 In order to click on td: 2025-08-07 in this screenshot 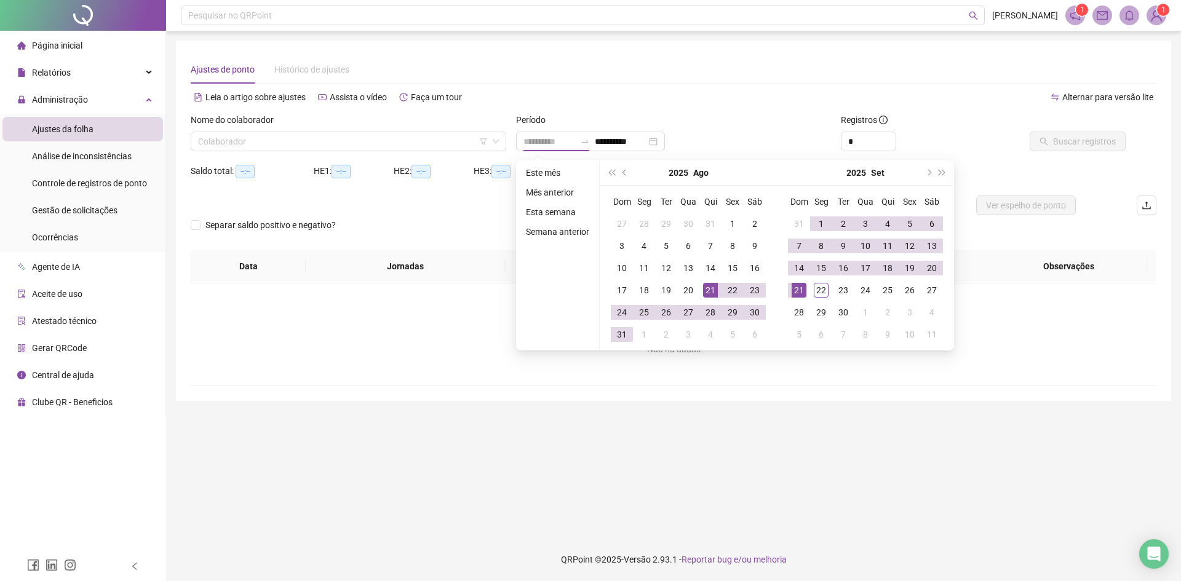, I will do `click(710, 246)`.